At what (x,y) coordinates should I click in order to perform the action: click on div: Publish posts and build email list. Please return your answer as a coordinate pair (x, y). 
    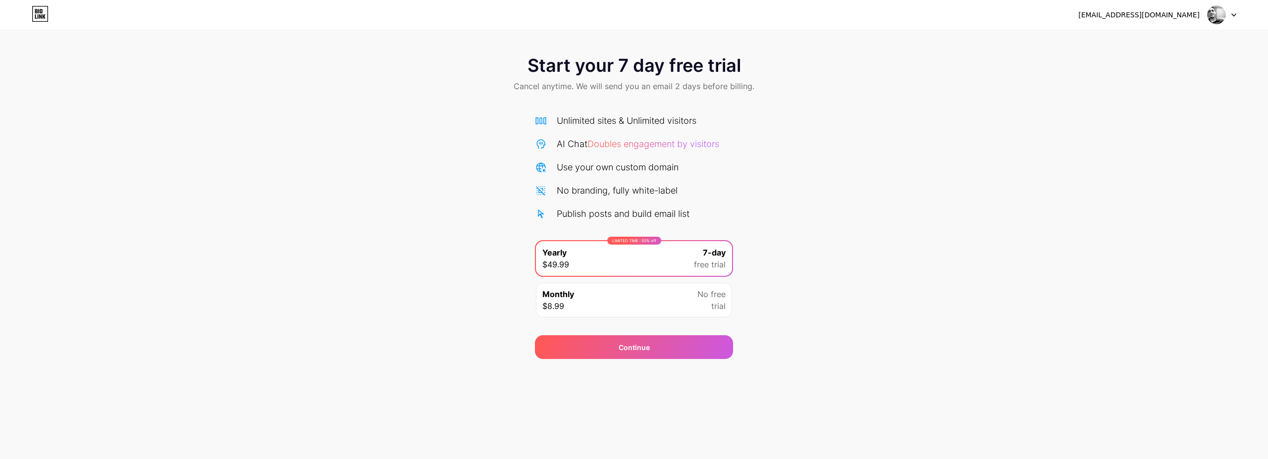
    Looking at the image, I should click on (623, 214).